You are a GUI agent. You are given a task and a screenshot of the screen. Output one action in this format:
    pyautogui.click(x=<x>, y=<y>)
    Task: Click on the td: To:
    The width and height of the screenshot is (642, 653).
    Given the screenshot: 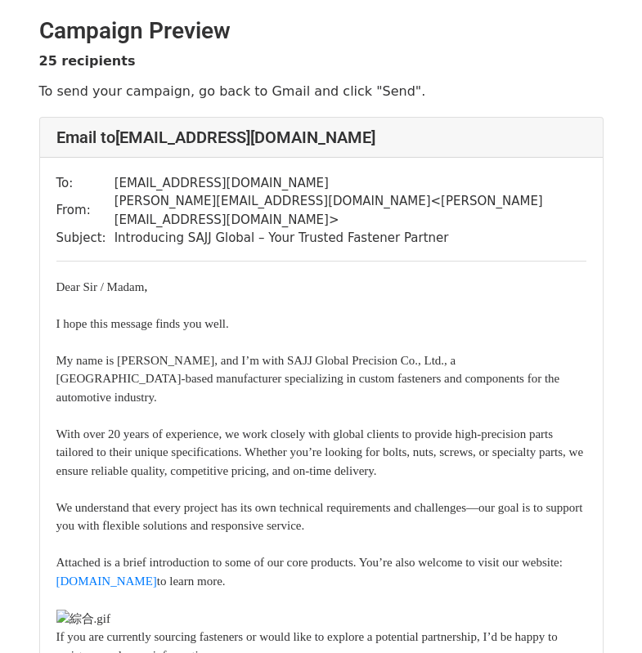 What is the action you would take?
    pyautogui.click(x=85, y=183)
    